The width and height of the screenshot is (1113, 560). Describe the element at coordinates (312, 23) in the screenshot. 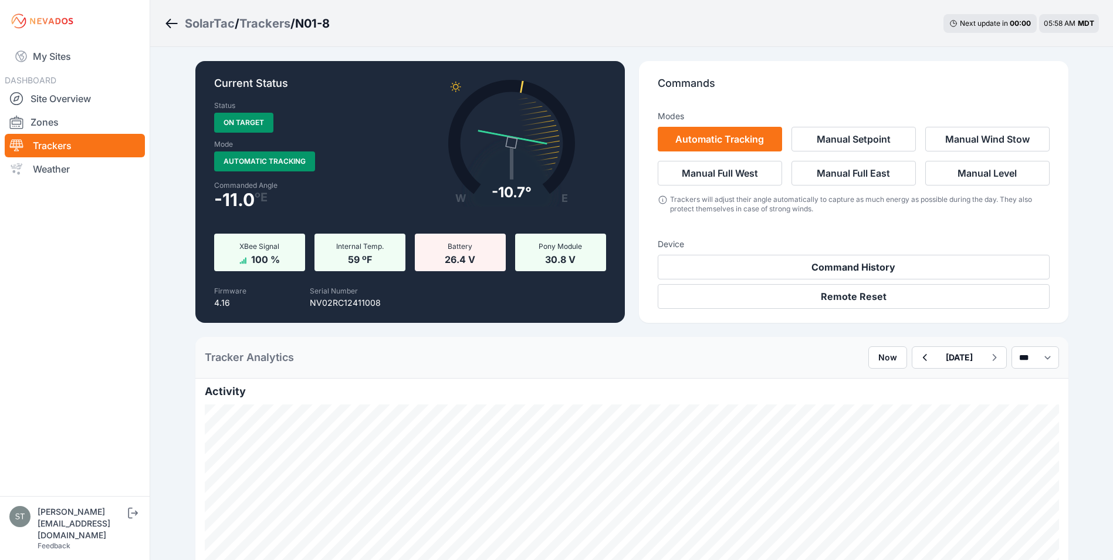

I see `h3: N01-8` at that location.